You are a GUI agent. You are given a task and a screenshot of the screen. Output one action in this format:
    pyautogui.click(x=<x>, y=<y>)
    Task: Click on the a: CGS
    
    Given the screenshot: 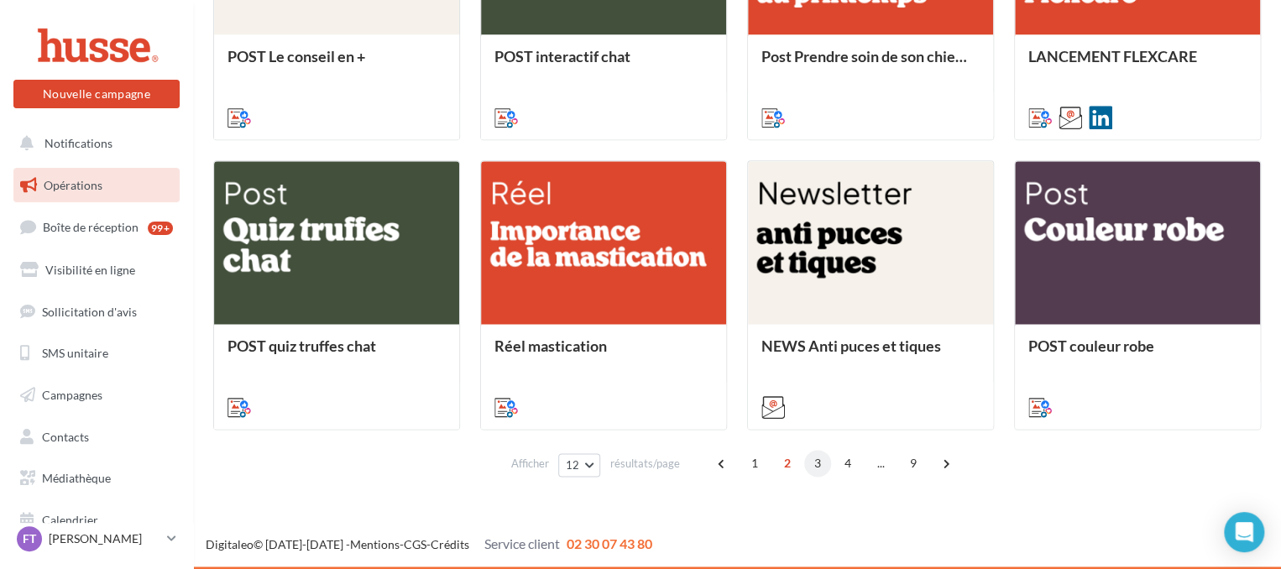 What is the action you would take?
    pyautogui.click(x=415, y=544)
    